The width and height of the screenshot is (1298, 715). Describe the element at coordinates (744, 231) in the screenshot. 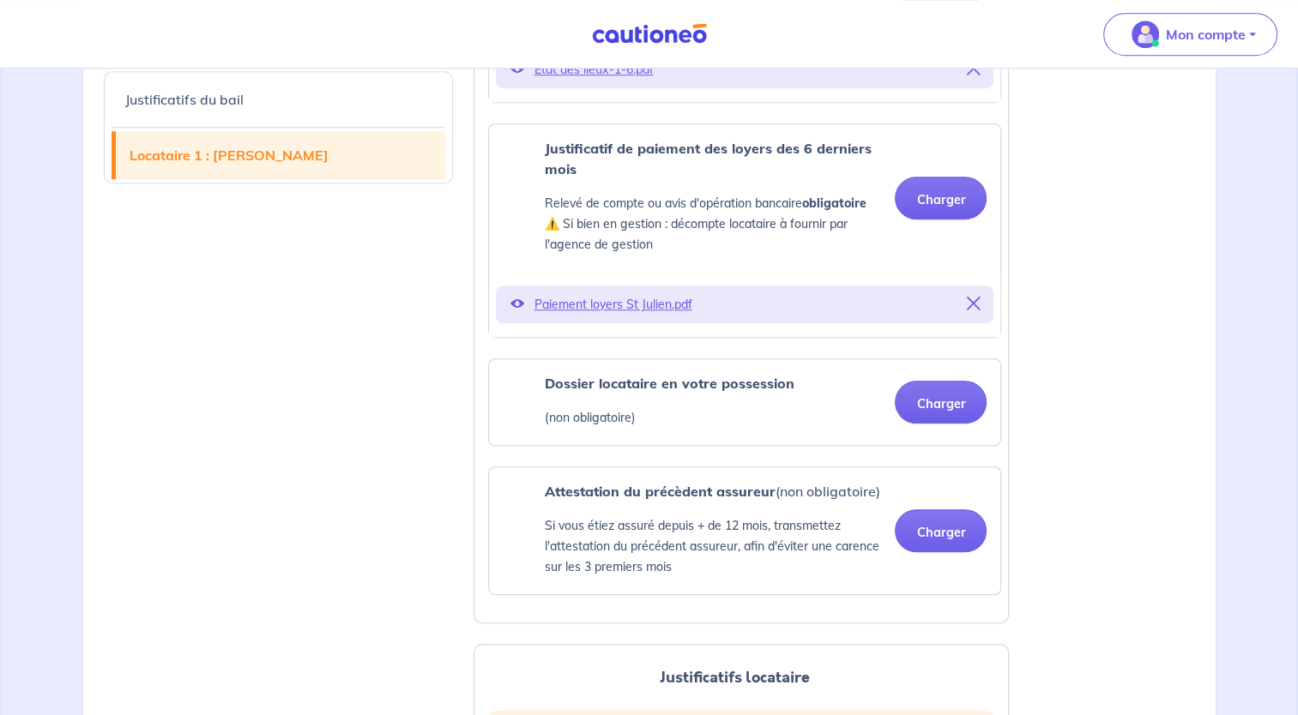

I see `div: categoryName: rent-receipt-landlord, userCategory: lessor` at that location.